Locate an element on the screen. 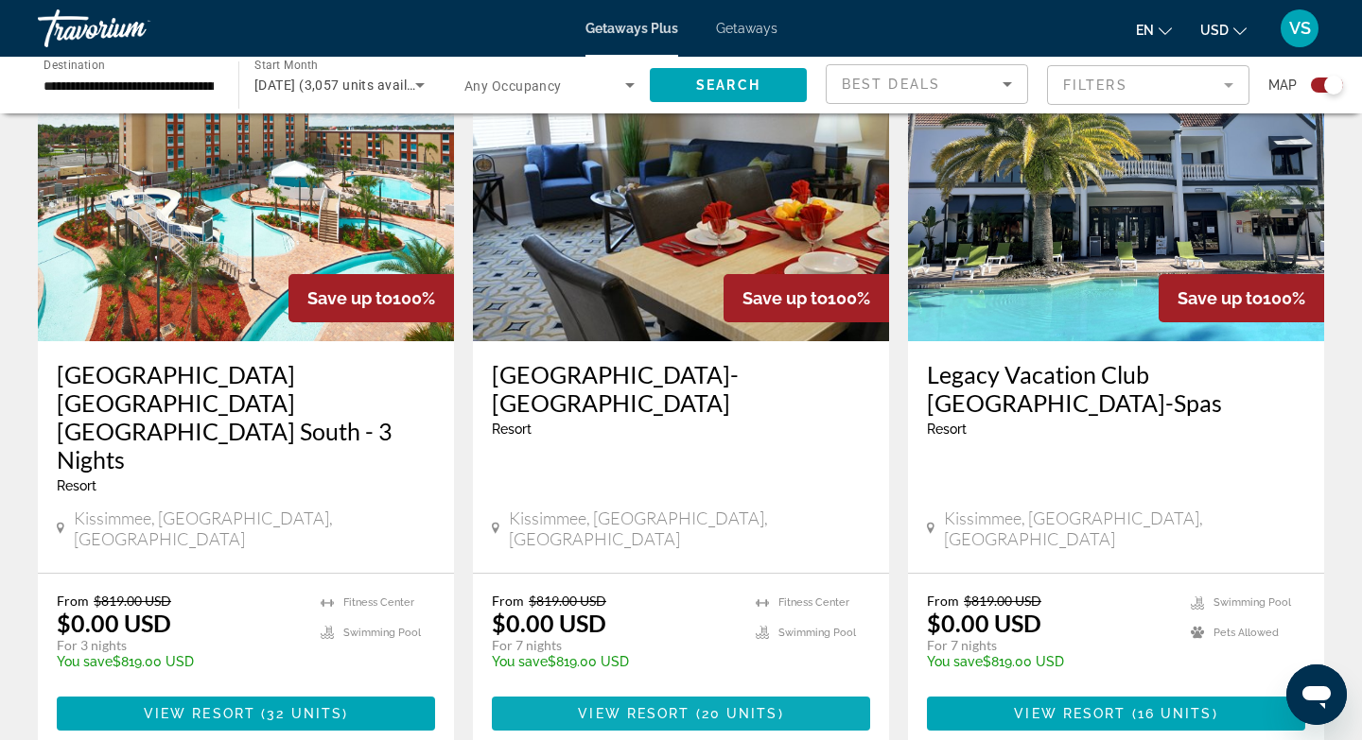  span: Search is located at coordinates (728, 85).